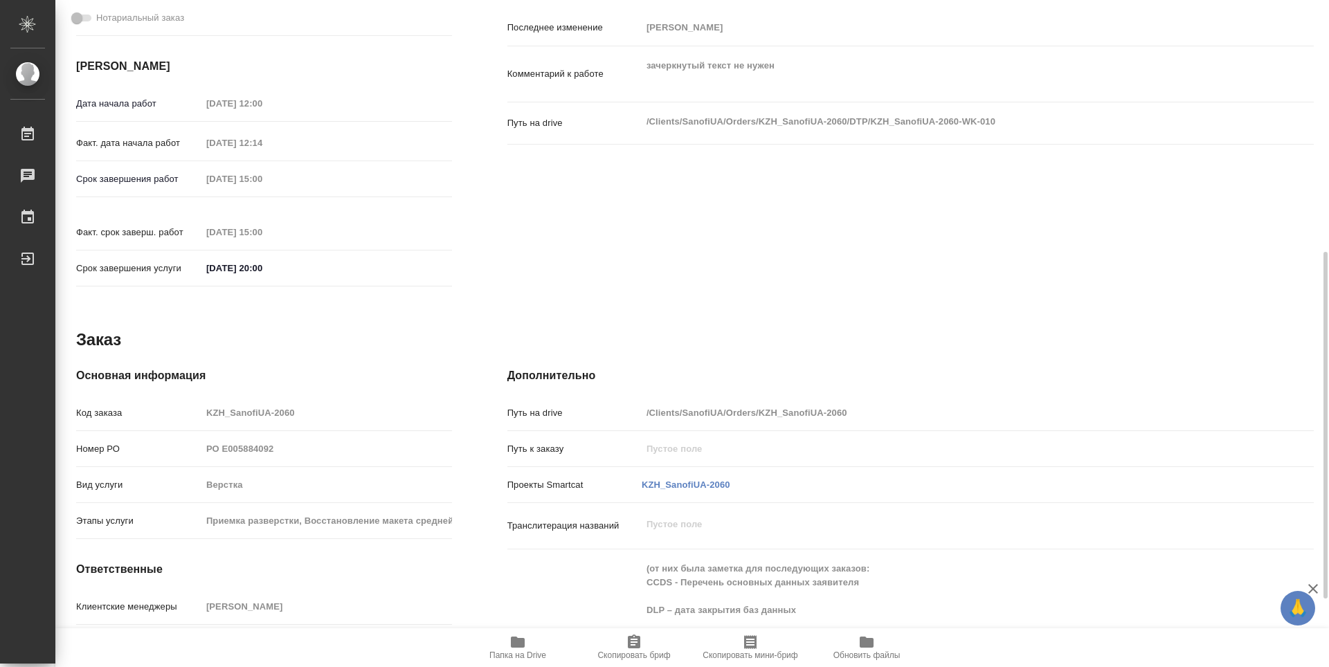 This screenshot has height=667, width=1329. Describe the element at coordinates (634, 648) in the screenshot. I see `button: Скопировать бриф` at that location.